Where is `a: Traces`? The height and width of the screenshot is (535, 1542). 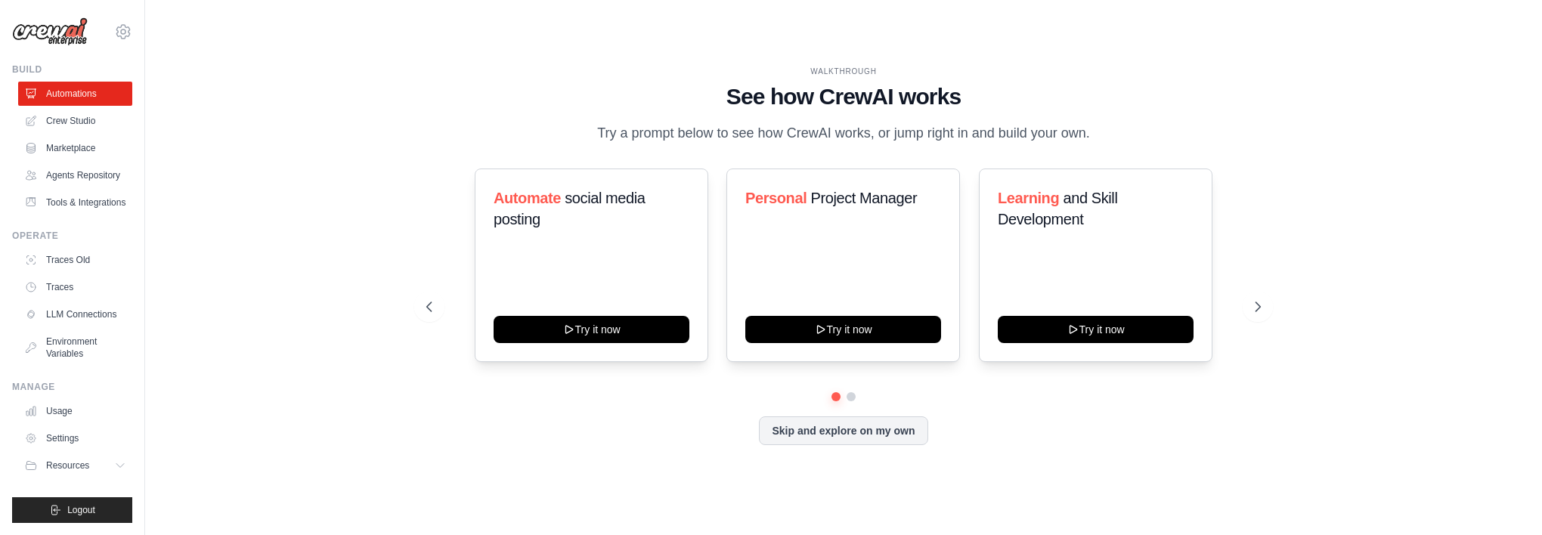 a: Traces is located at coordinates (75, 287).